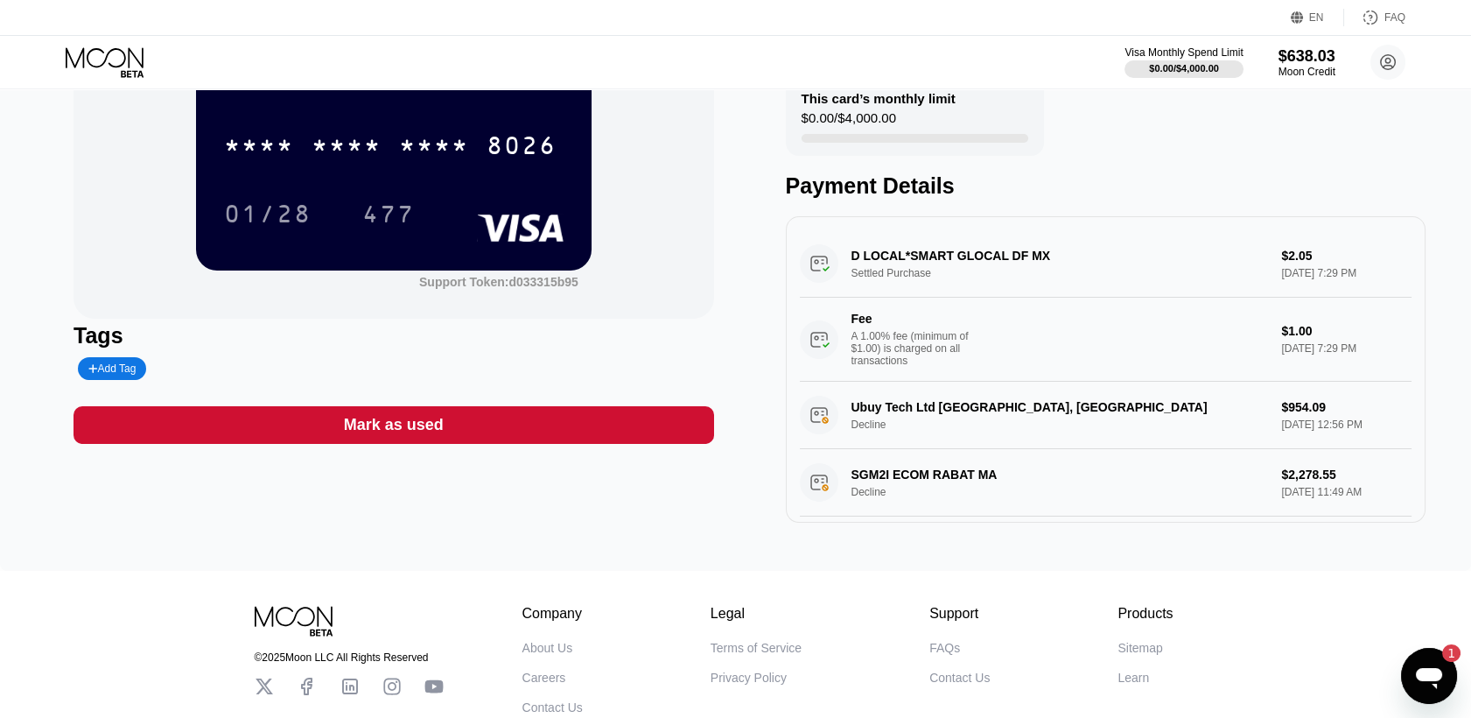 The height and width of the screenshot is (718, 1471). Describe the element at coordinates (913, 319) in the screenshot. I see `div: Fee` at that location.